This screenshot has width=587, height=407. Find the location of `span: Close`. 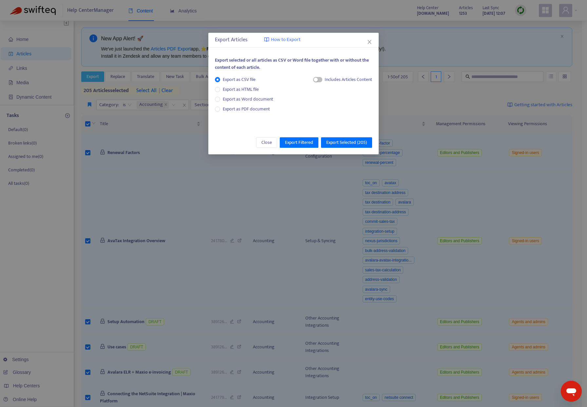

span: Close is located at coordinates (267, 142).